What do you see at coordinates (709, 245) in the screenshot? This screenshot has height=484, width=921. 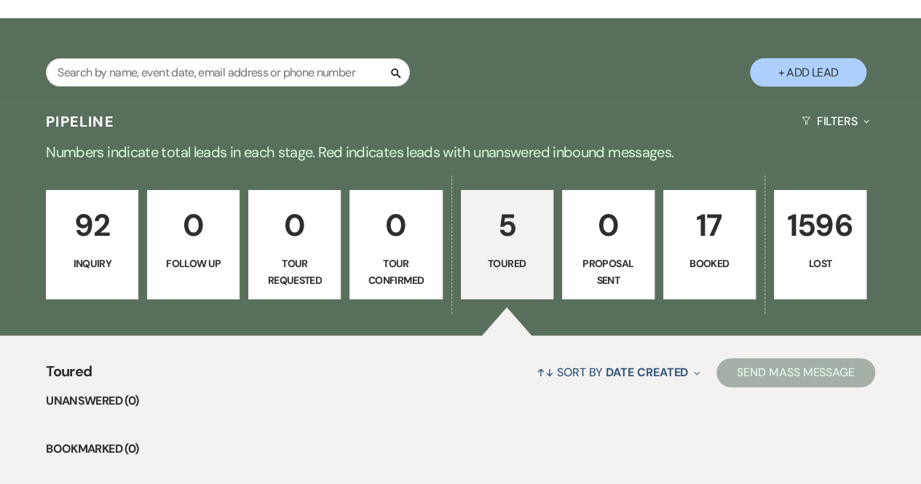 I see `a: 17Booked` at bounding box center [709, 245].